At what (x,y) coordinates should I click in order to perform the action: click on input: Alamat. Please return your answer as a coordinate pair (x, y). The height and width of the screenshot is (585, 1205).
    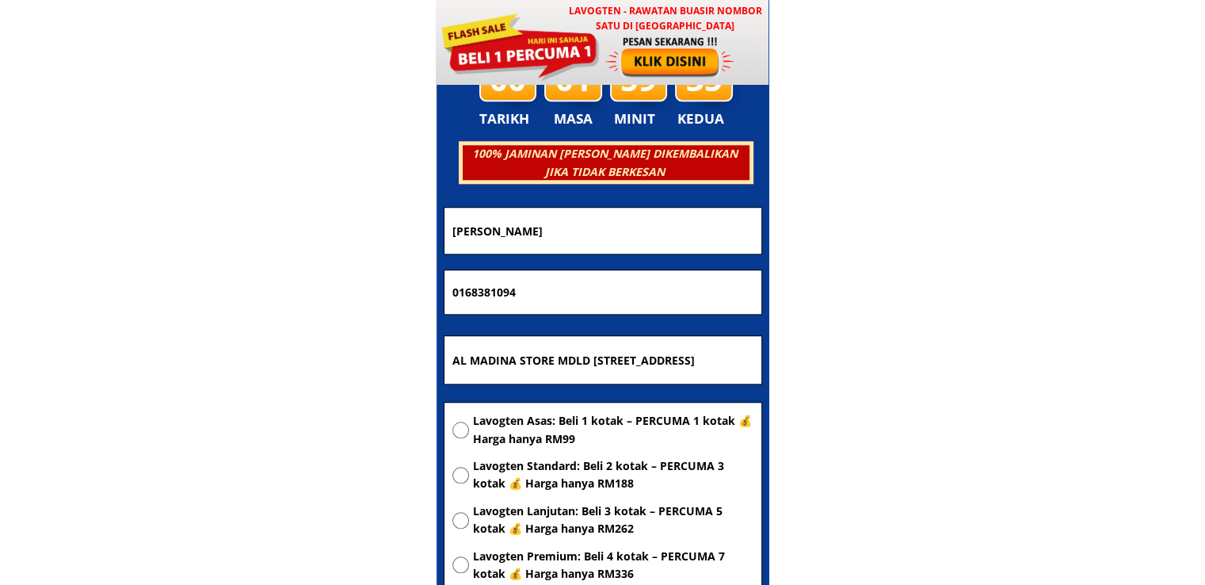
    Looking at the image, I should click on (603, 360).